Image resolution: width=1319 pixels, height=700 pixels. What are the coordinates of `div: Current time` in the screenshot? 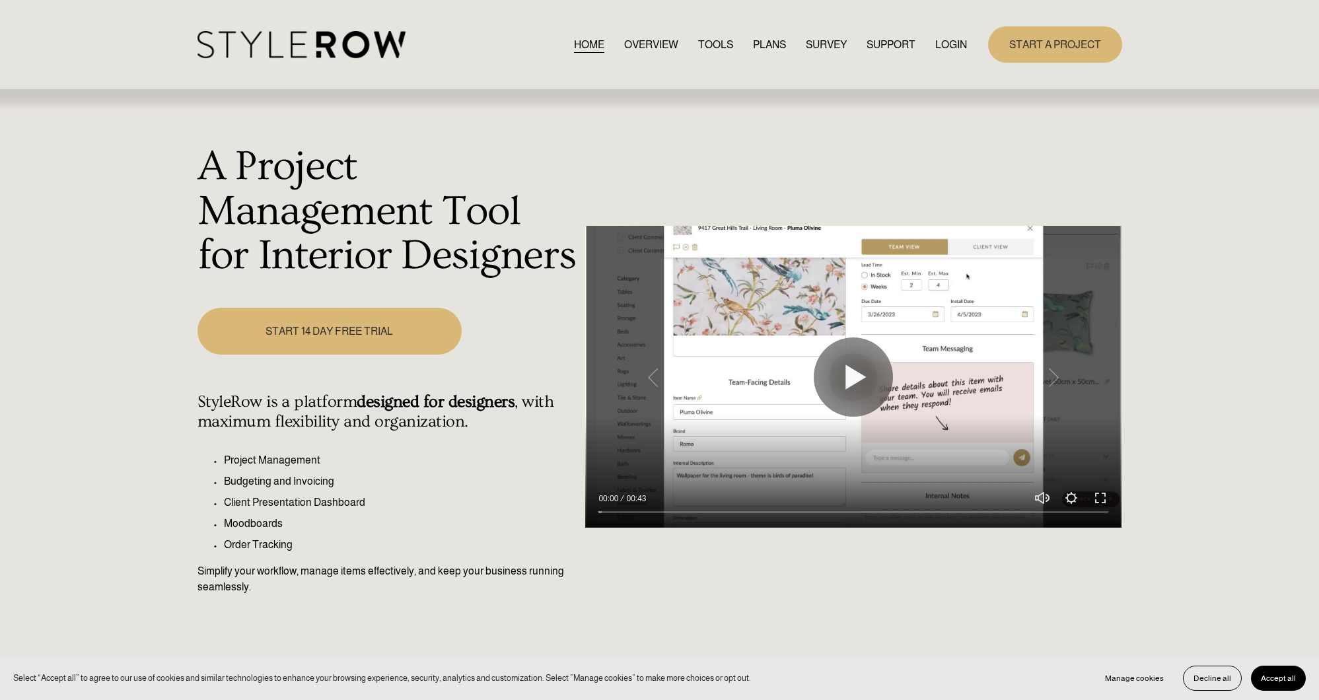 It's located at (610, 499).